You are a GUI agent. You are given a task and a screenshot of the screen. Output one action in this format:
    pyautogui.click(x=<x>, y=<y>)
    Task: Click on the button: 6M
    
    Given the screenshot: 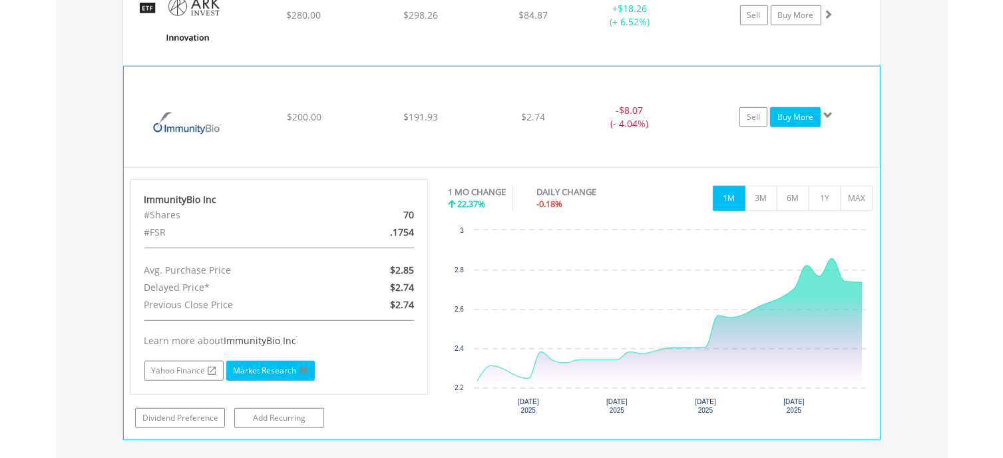 What is the action you would take?
    pyautogui.click(x=793, y=198)
    